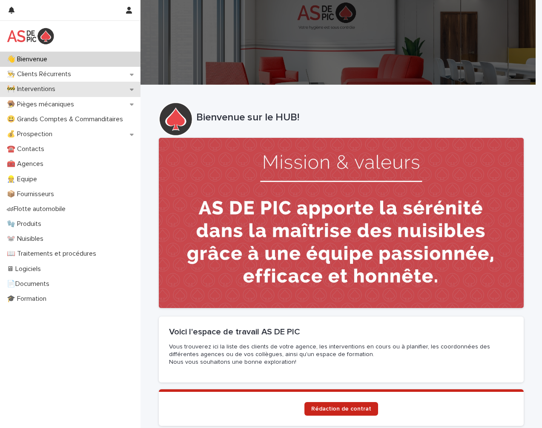 The height and width of the screenshot is (428, 542). What do you see at coordinates (28, 299) in the screenshot?
I see `p: 🎓 Formation` at bounding box center [28, 299].